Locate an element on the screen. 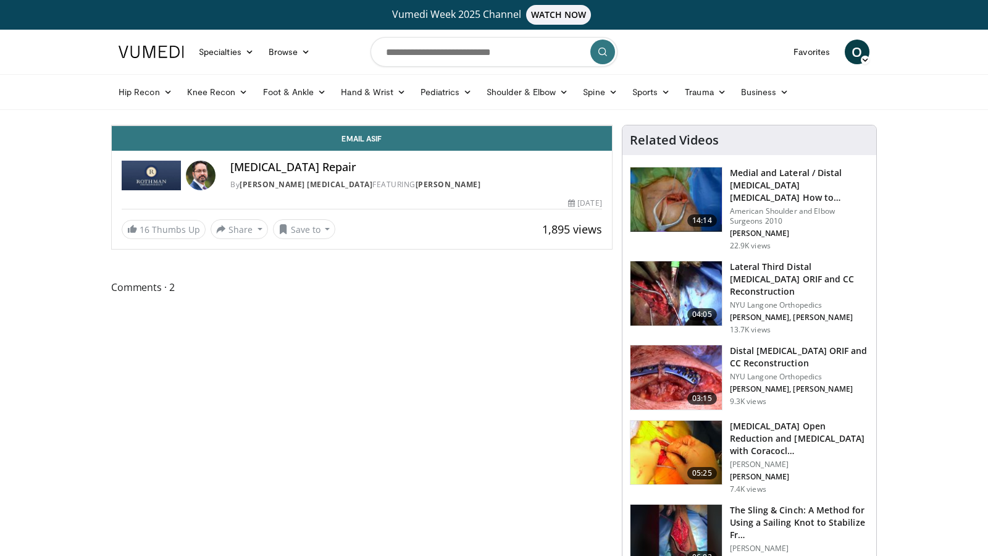 Image resolution: width=988 pixels, height=556 pixels. a: Shoulder & Elbow is located at coordinates (528, 92).